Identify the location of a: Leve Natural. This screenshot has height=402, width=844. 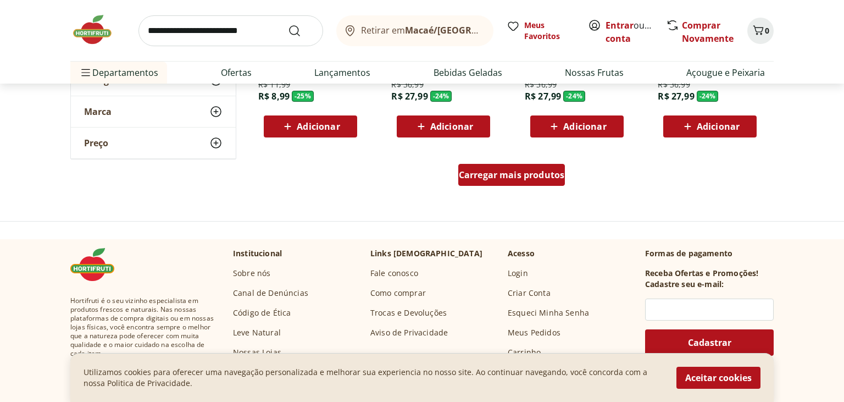
(257, 332).